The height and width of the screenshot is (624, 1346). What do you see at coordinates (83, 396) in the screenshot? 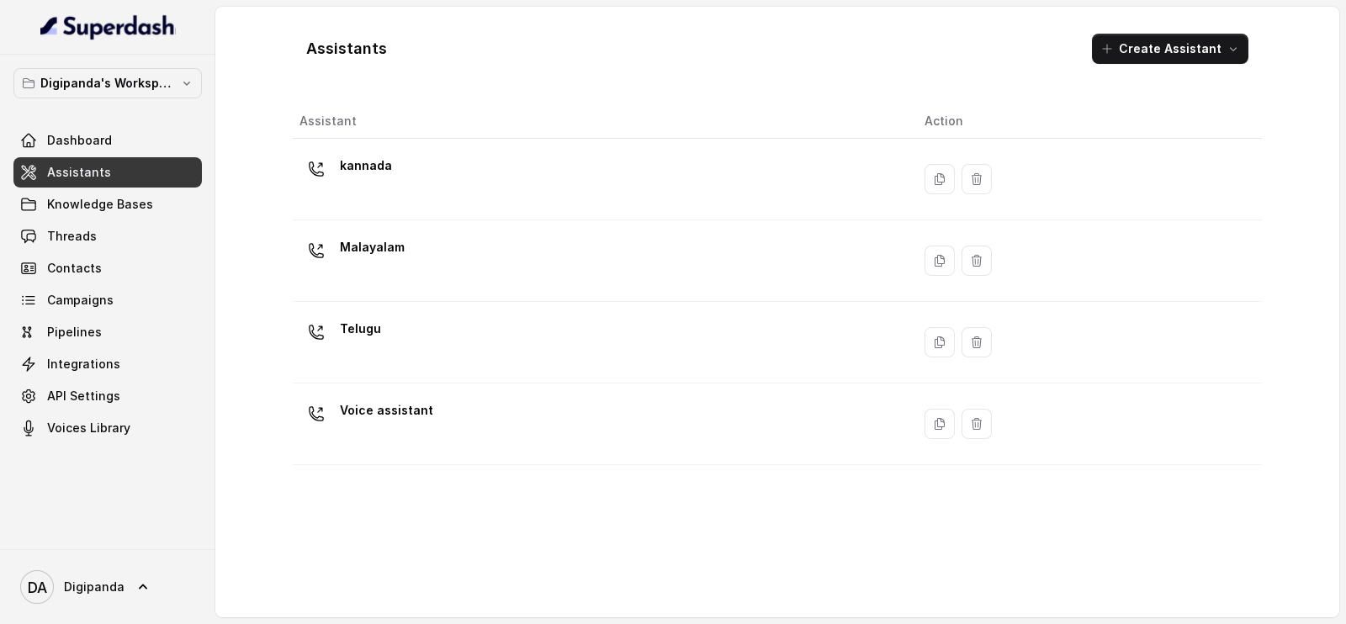
I see `span: API Settings` at bounding box center [83, 396].